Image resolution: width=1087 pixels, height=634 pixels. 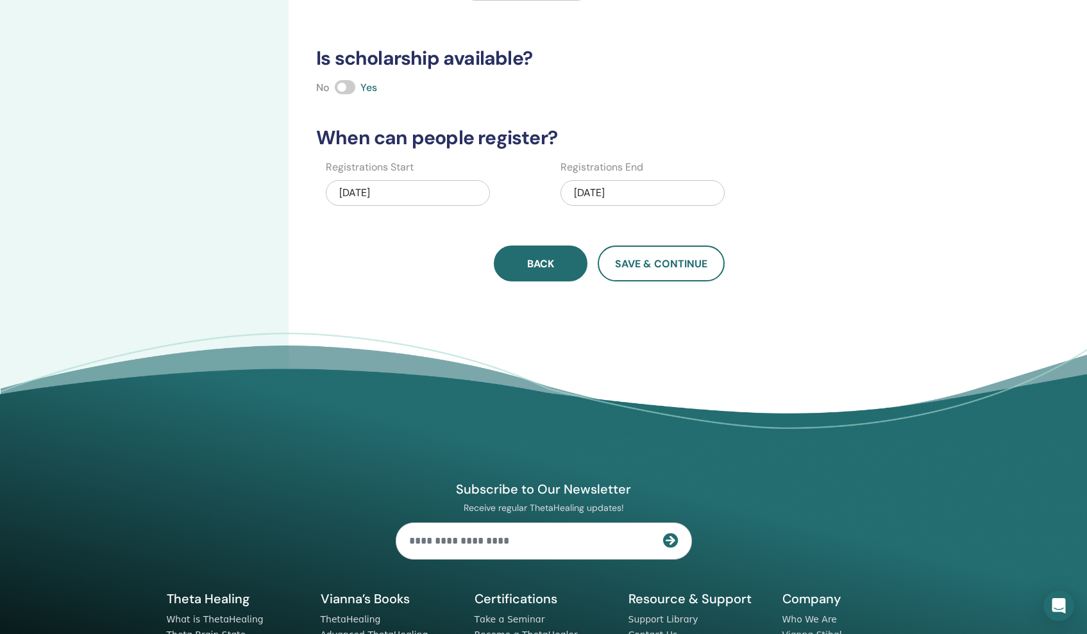 What do you see at coordinates (369, 87) in the screenshot?
I see `span: Yes` at bounding box center [369, 87].